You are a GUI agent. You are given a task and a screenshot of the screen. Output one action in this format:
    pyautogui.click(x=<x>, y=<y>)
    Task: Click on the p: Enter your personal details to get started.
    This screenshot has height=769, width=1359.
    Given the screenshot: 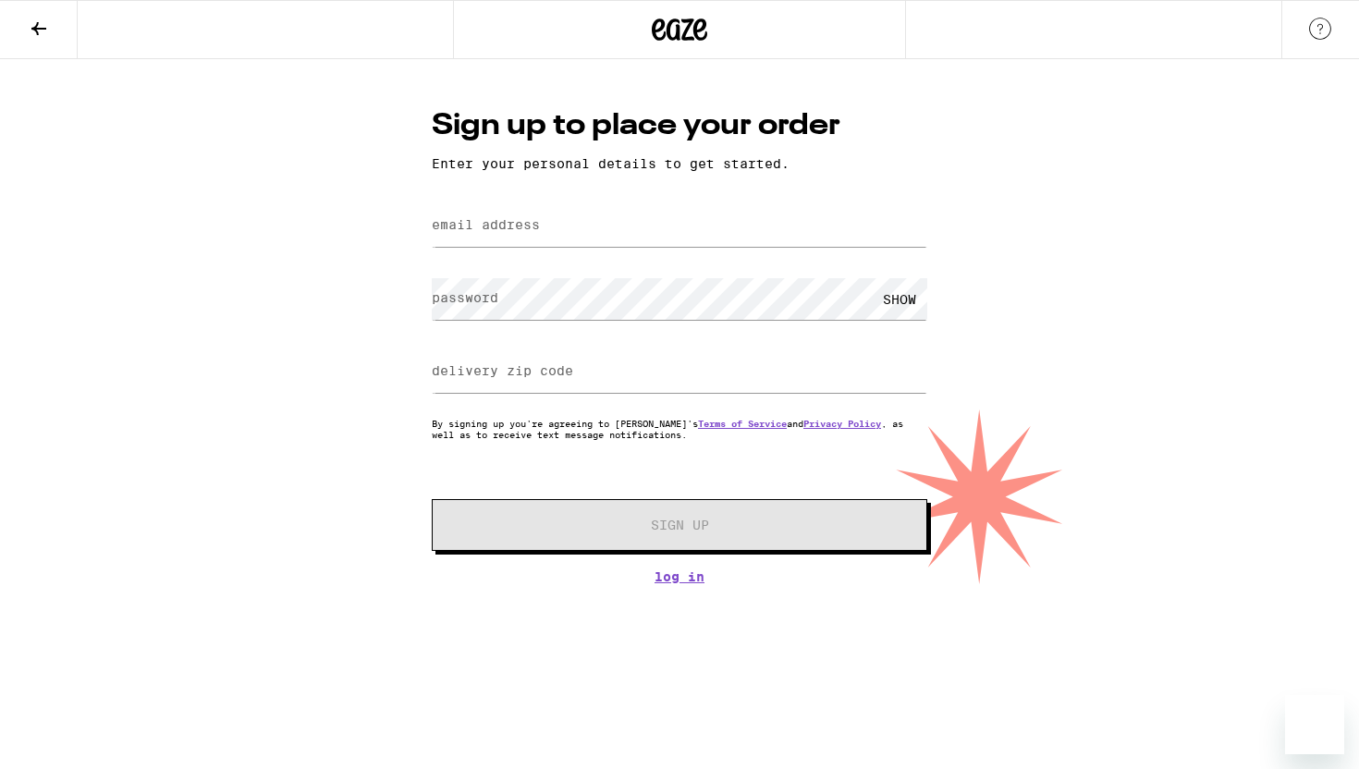 What is the action you would take?
    pyautogui.click(x=679, y=164)
    